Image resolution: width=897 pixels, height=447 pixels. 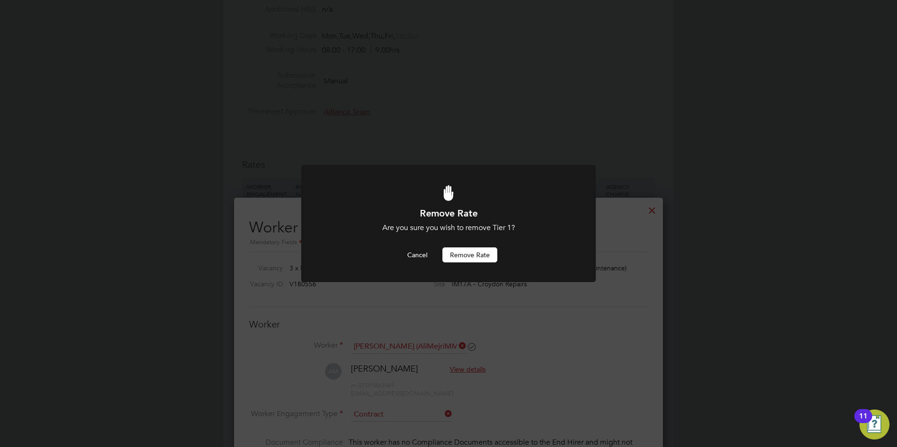 What do you see at coordinates (448, 228) in the screenshot?
I see `div: Are you sure you wish to remove Tier 1?` at bounding box center [448, 228].